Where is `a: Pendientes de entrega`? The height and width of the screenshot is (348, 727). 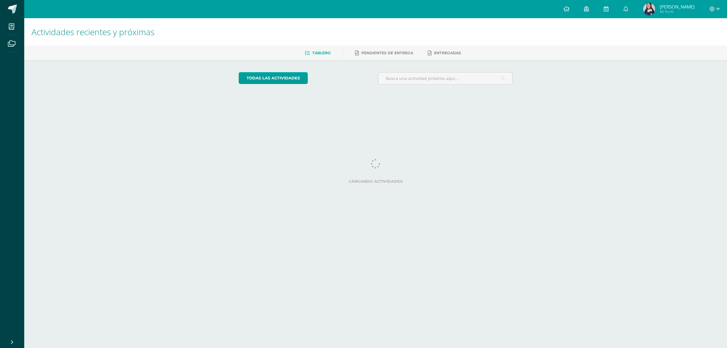 a: Pendientes de entrega is located at coordinates (384, 53).